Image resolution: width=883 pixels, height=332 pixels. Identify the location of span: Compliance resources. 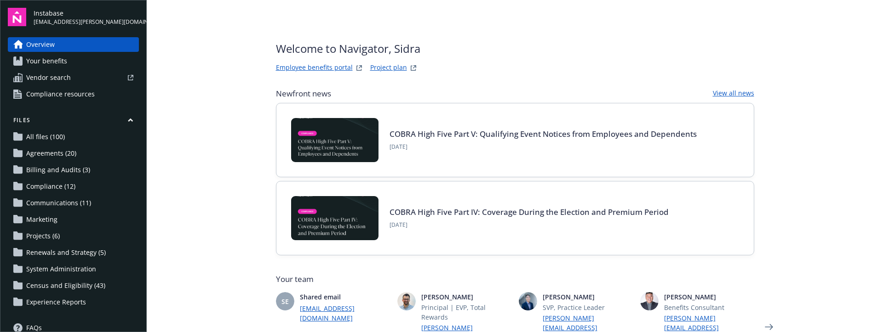
(60, 94).